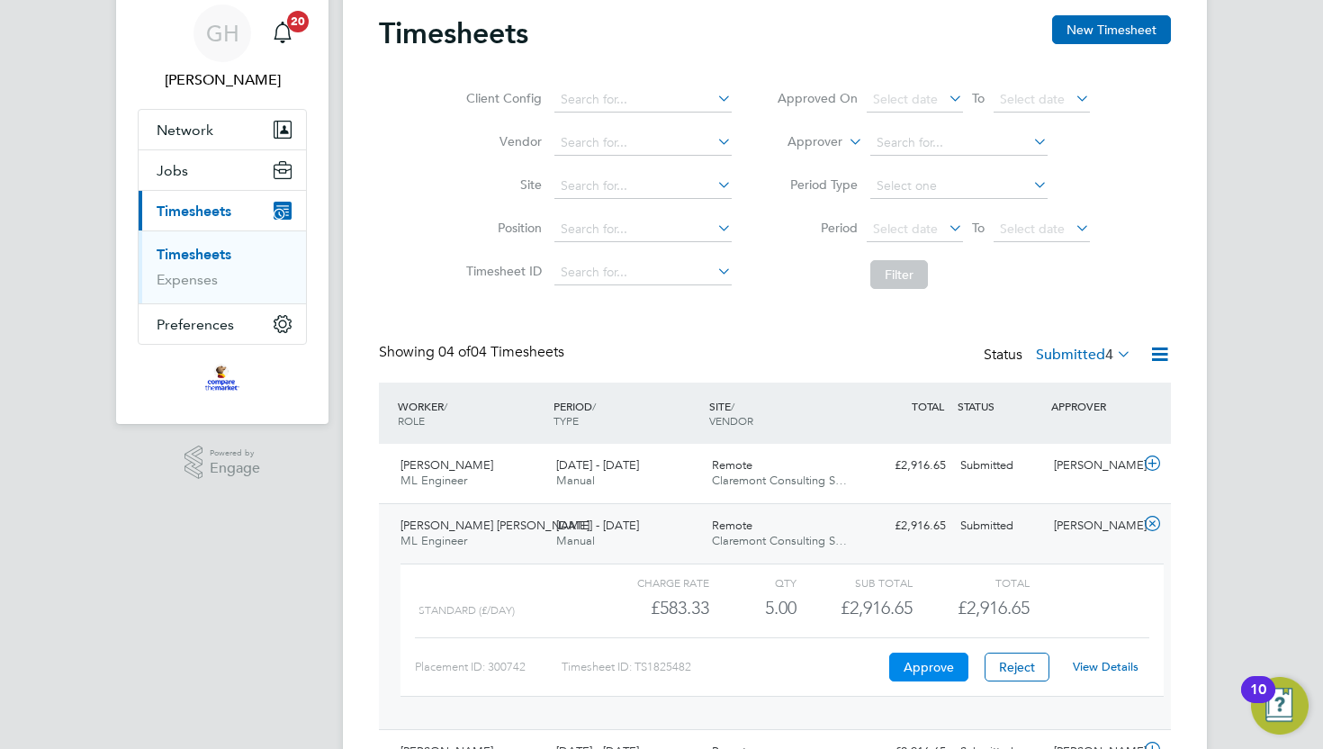 The width and height of the screenshot is (1323, 749). What do you see at coordinates (466, 610) in the screenshot?
I see `span: Standard (£/day)` at bounding box center [466, 610].